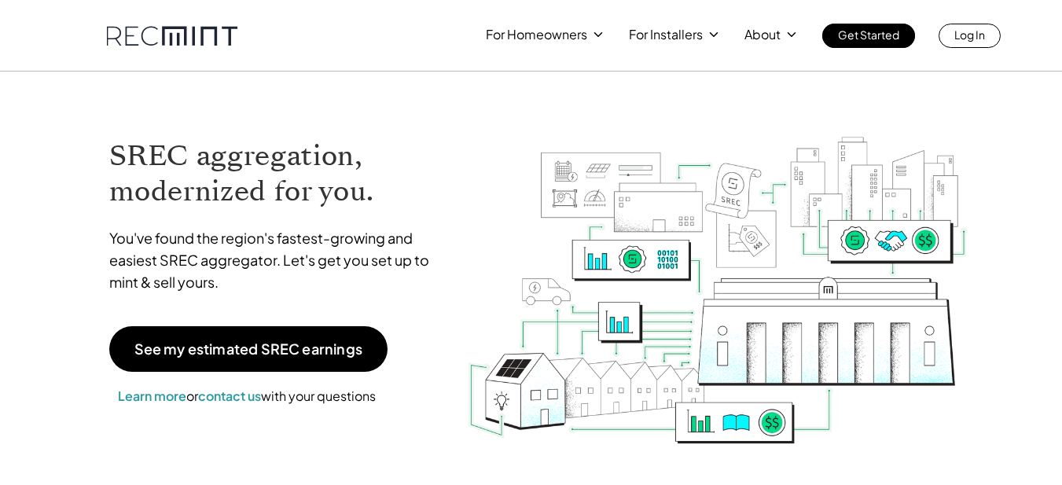  I want to click on a: Log In, so click(970, 35).